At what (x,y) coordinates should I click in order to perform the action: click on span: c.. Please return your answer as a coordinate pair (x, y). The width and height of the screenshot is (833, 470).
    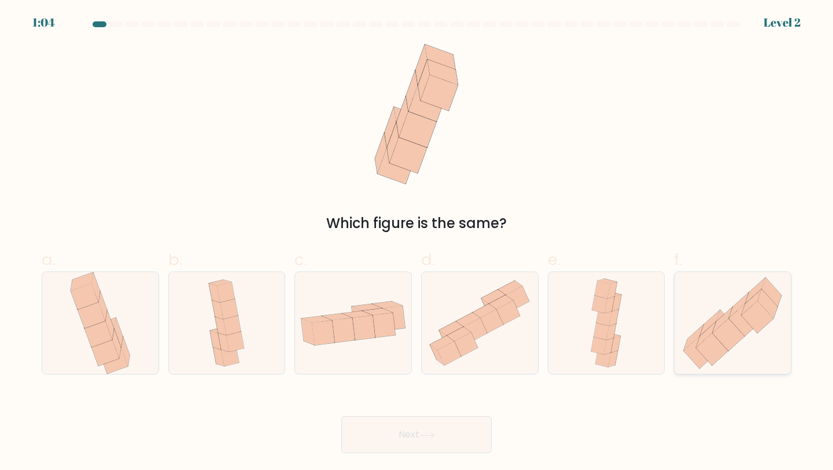
    Looking at the image, I should click on (301, 259).